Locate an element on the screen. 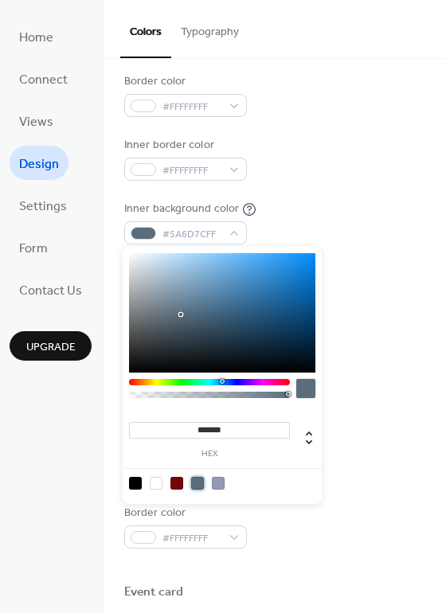 This screenshot has height=613, width=446. button: Upgrade is located at coordinates (50, 346).